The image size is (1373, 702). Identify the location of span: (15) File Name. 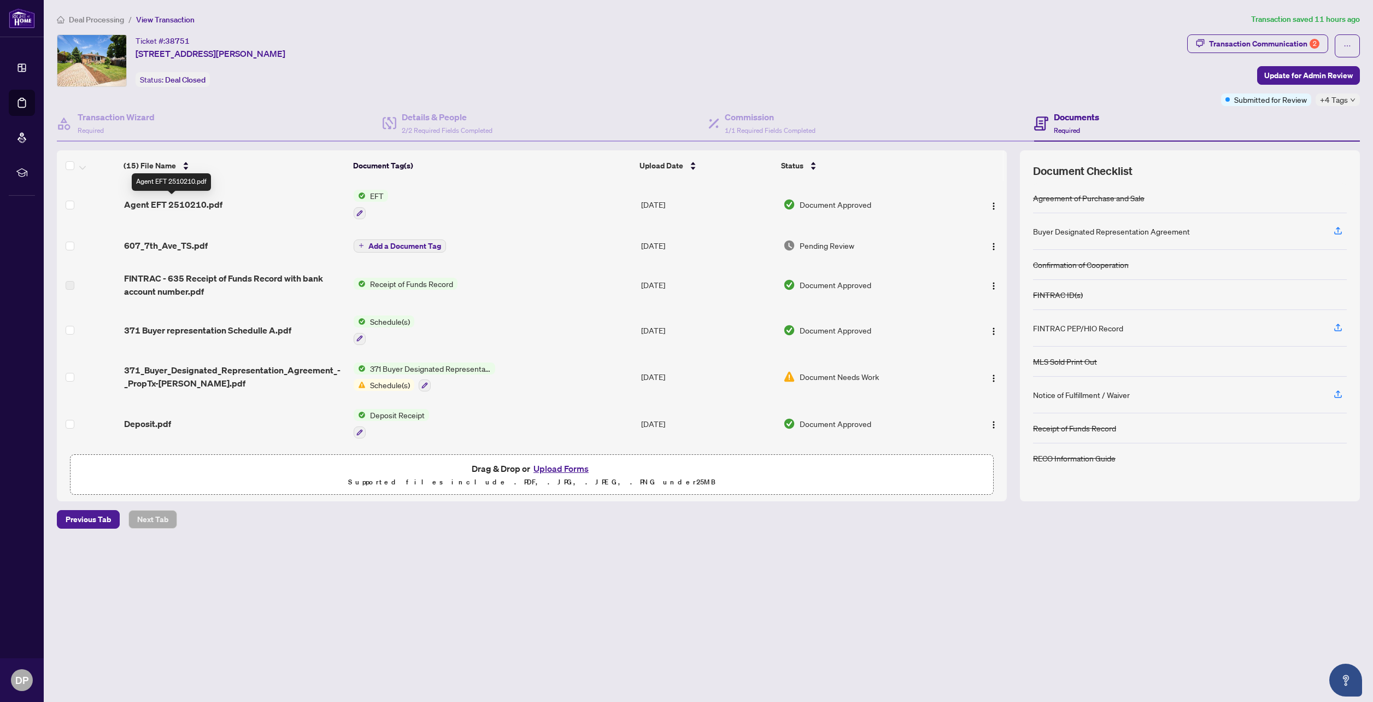
(150, 166).